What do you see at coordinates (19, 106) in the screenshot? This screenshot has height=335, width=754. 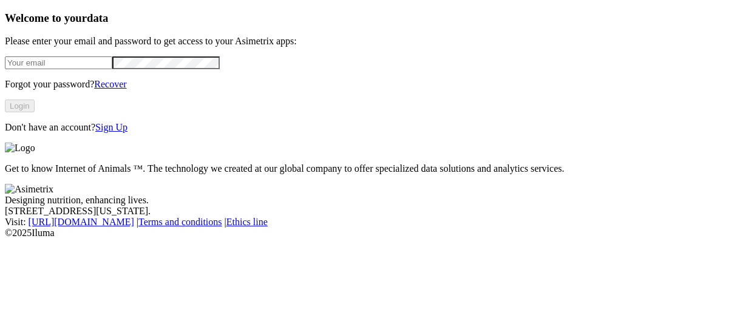 I see `button: Login` at bounding box center [19, 106].